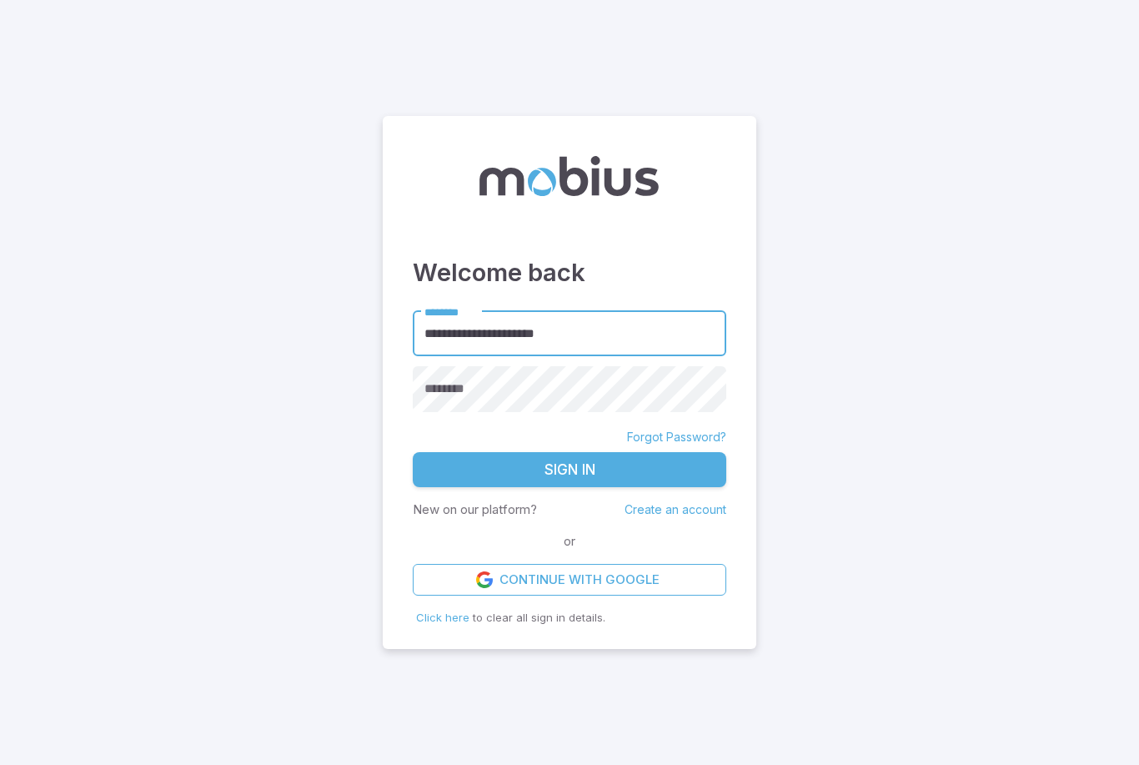  I want to click on span: Click here, so click(443, 617).